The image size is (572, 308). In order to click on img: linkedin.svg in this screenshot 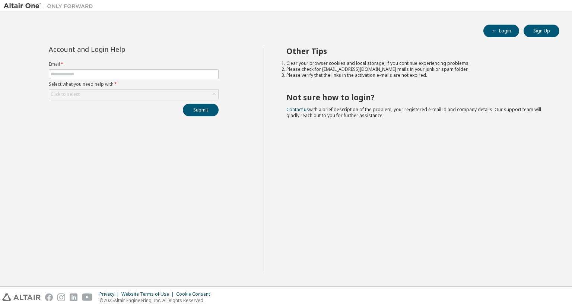, I will do `click(73, 297)`.